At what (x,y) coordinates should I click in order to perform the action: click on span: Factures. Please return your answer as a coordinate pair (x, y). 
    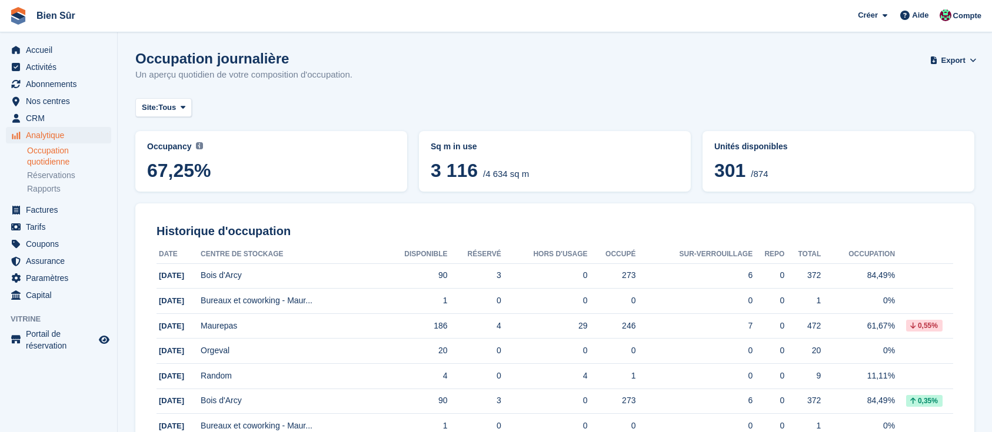
    Looking at the image, I should click on (61, 210).